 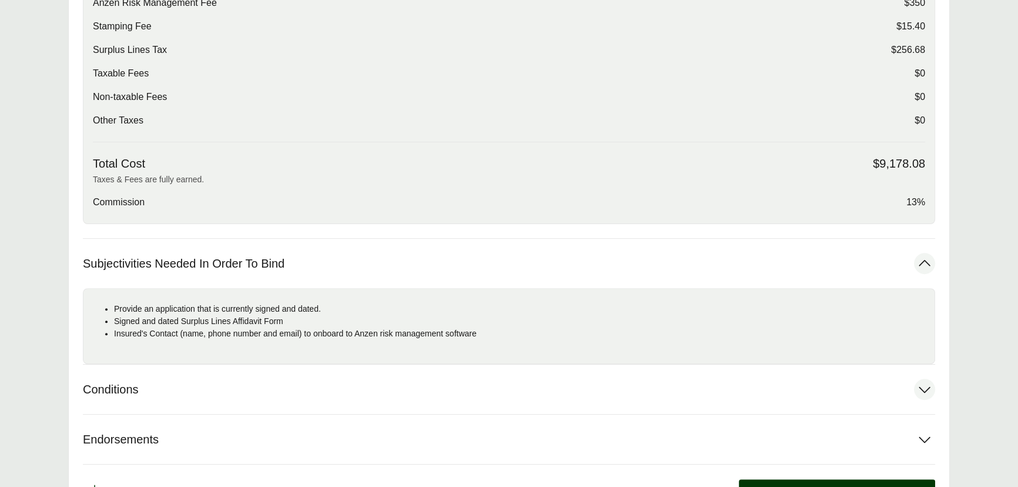 I want to click on p: Provide an application that is currently signed and dated., so click(x=520, y=309).